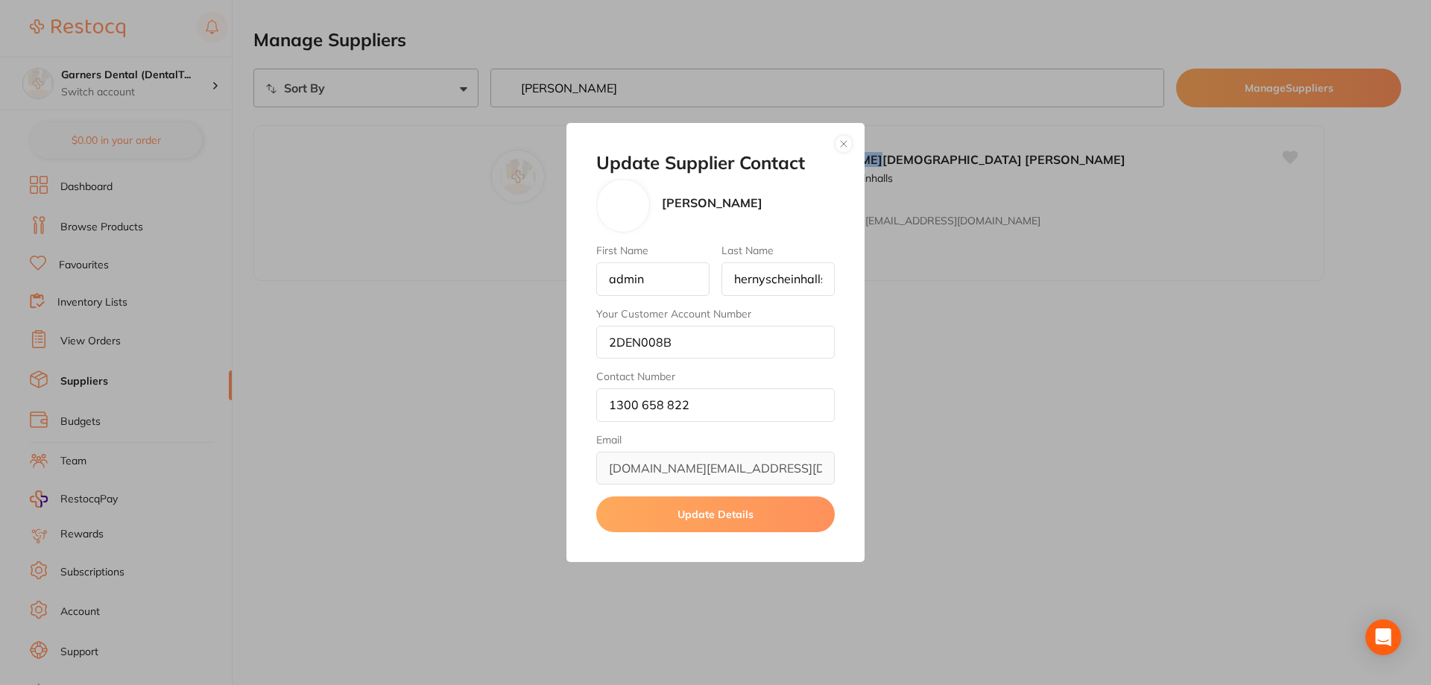 The height and width of the screenshot is (685, 1431). I want to click on button: Update Details, so click(715, 514).